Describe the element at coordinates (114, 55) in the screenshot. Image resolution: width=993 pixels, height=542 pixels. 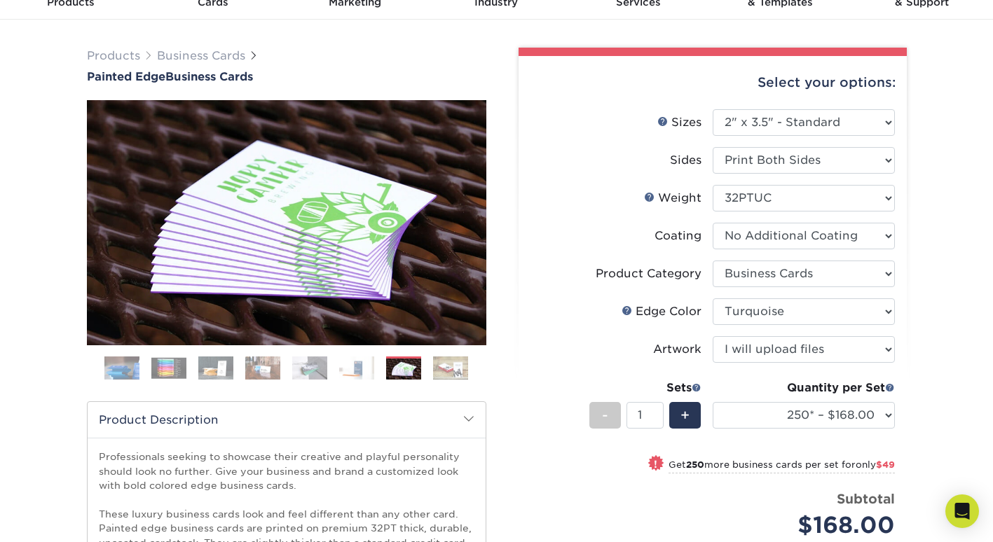
I see `a: Products` at that location.